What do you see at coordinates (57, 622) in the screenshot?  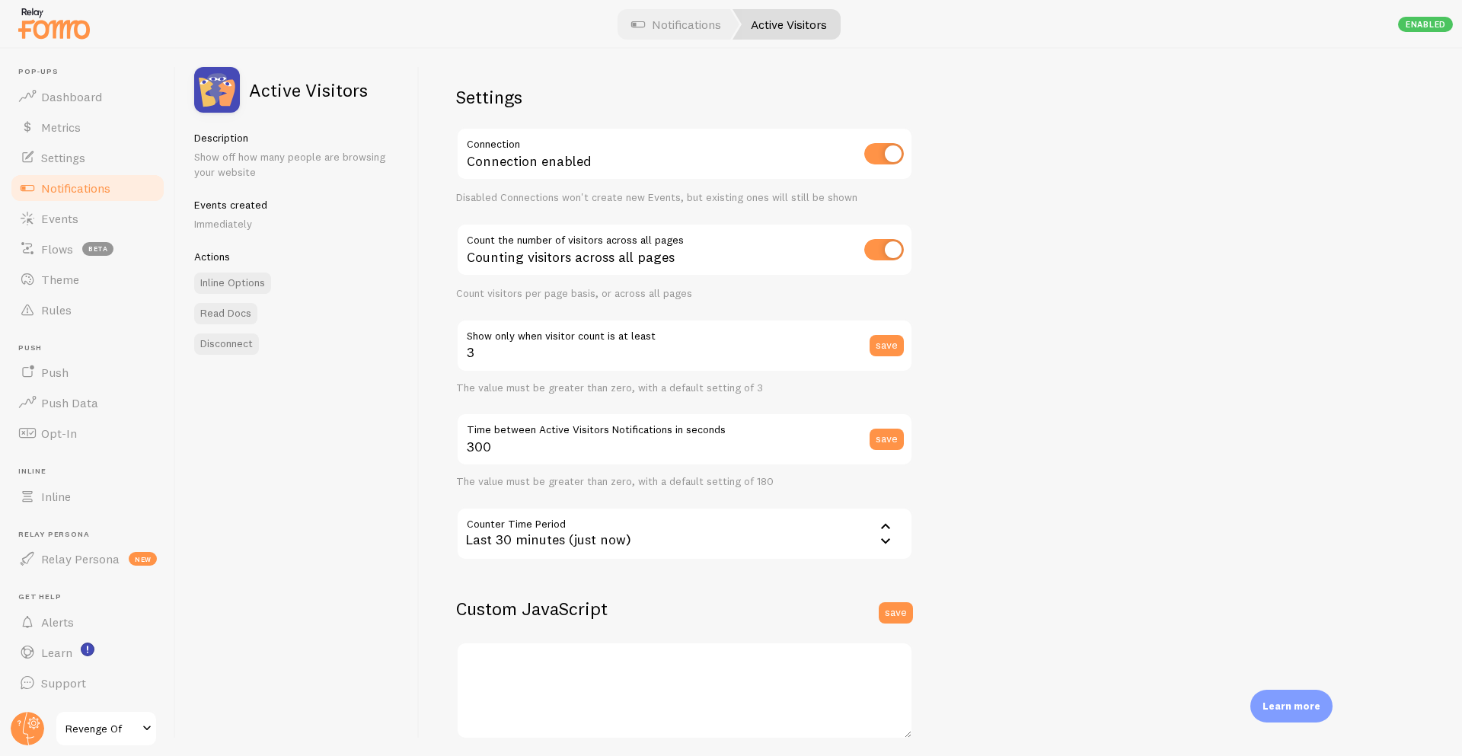 I see `span: Alerts` at bounding box center [57, 622].